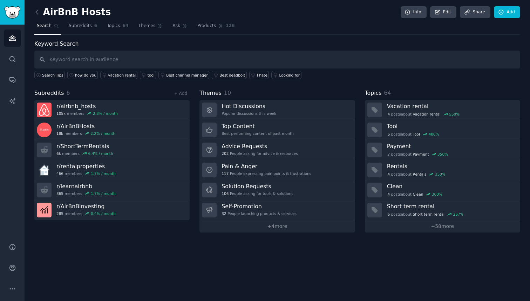 This screenshot has height=301, width=530. Describe the element at coordinates (60, 193) in the screenshot. I see `span: 365` at that location.